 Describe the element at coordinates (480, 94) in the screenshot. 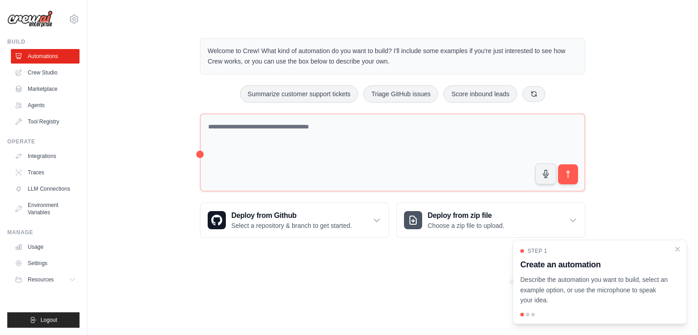

I see `button: Score inbound leads` at that location.